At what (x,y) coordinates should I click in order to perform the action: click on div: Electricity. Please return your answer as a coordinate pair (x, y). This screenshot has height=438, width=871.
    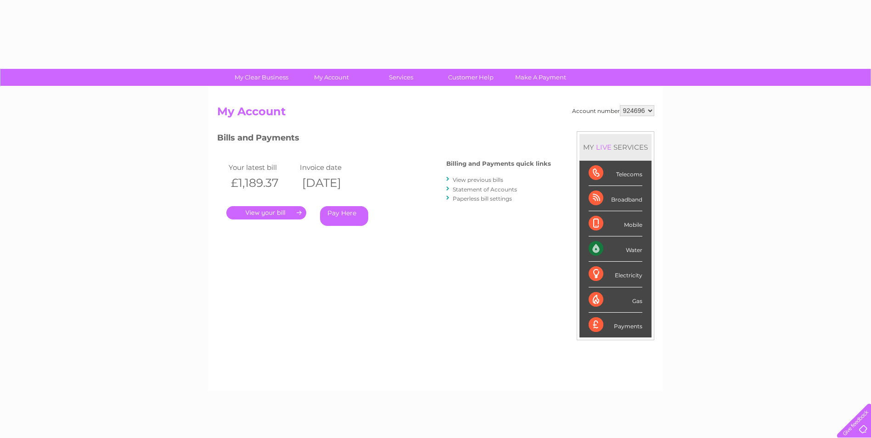
    Looking at the image, I should click on (615, 274).